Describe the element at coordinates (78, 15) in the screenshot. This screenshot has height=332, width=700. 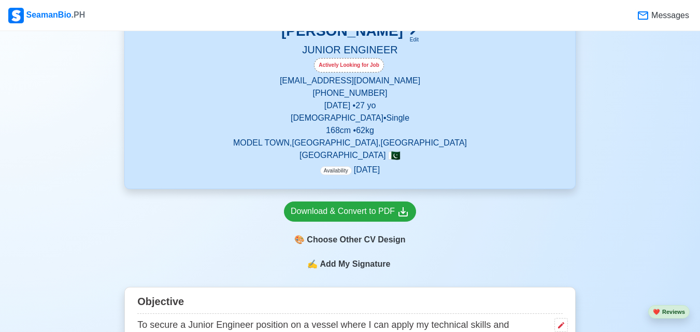
I see `span: .PH` at that location.